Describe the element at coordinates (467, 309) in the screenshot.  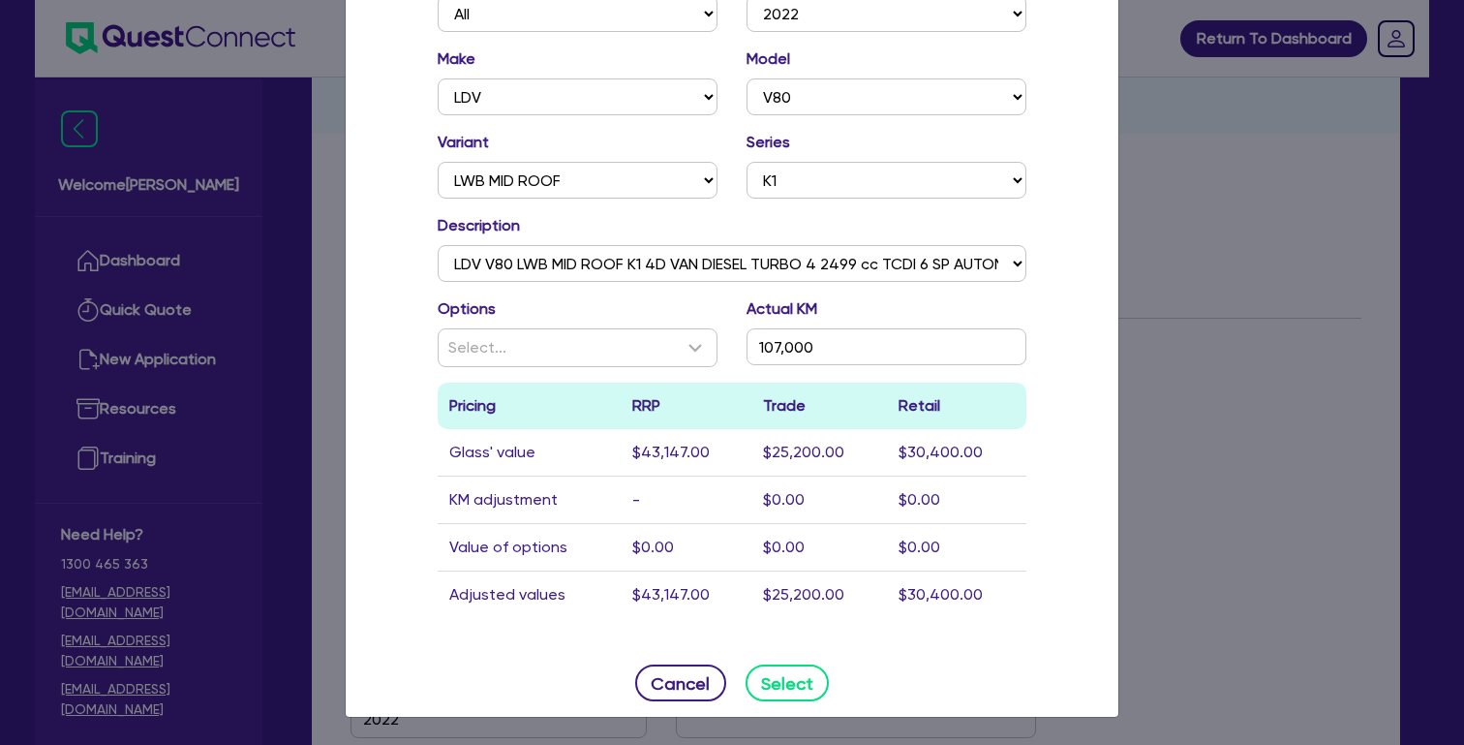
I see `label: Options` at that location.